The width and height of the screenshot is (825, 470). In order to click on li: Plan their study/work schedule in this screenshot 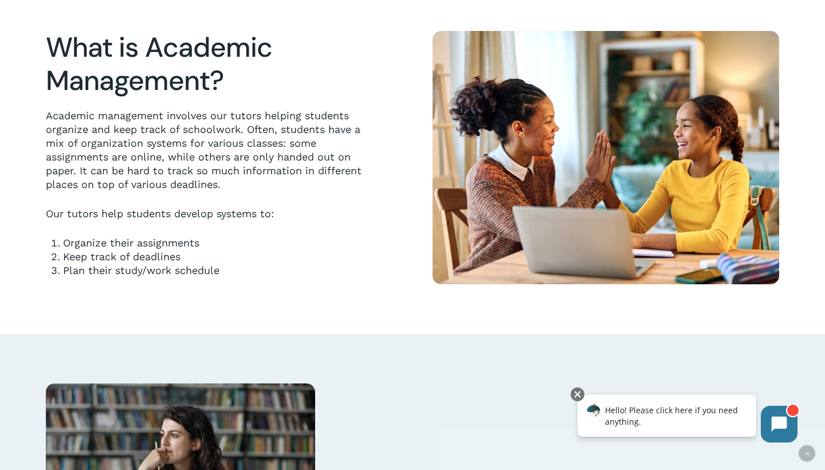, I will do `click(213, 271)`.